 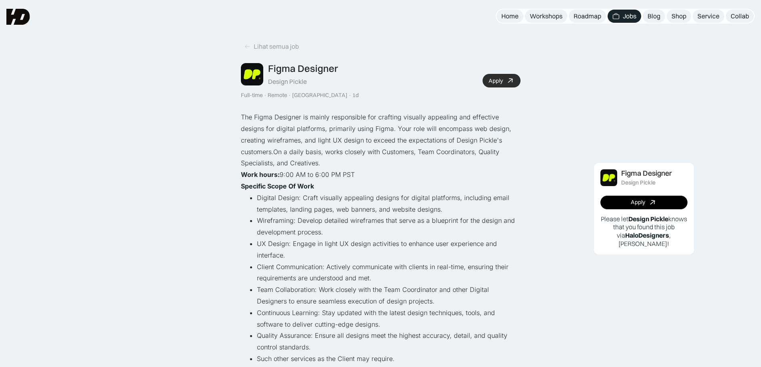 I want to click on div: Blog, so click(x=654, y=16).